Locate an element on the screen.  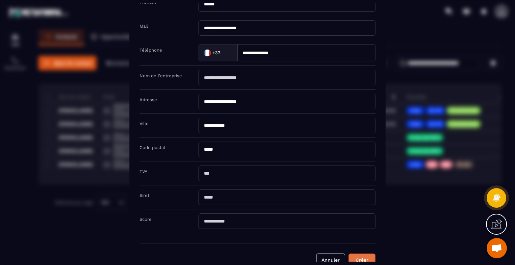
div: Search for option is located at coordinates (218, 53).